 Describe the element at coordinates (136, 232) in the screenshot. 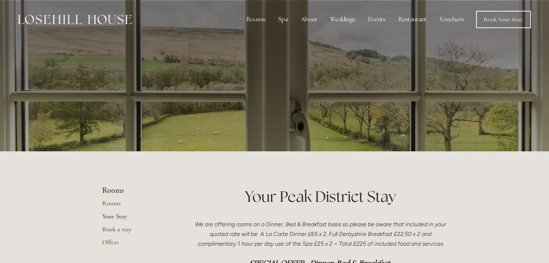

I see `a: Book a stay` at that location.